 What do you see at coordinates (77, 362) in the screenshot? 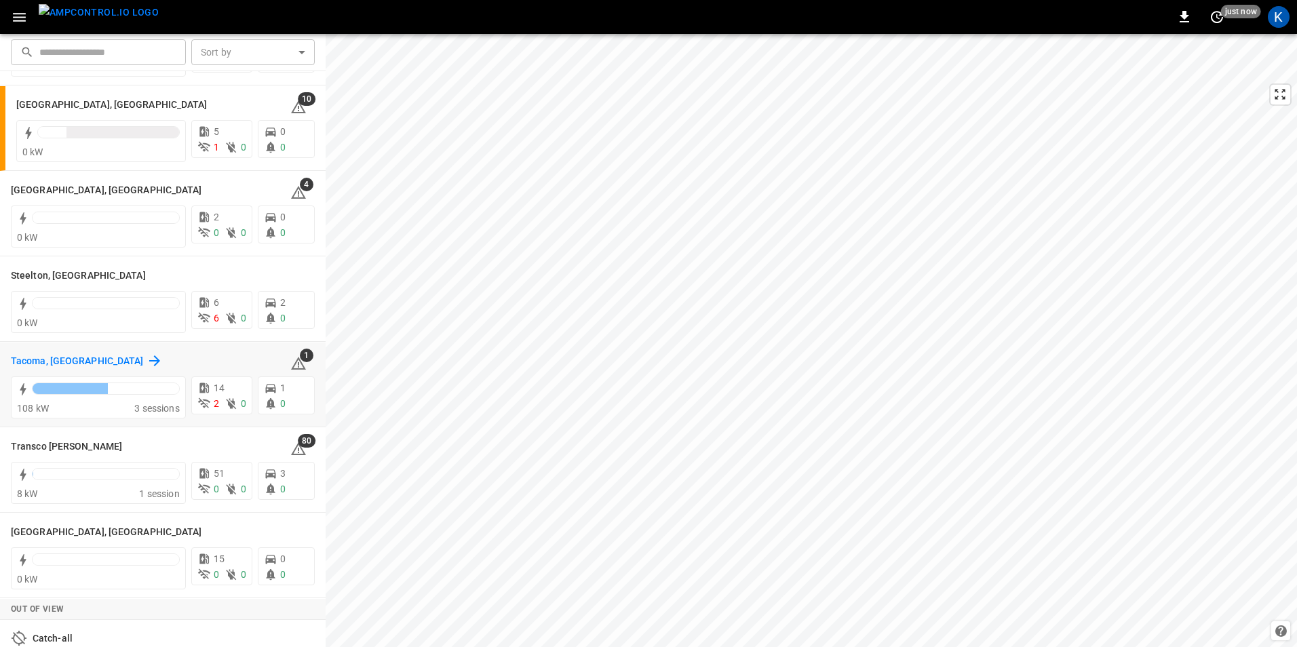
I see `h6: Tacoma, WA` at bounding box center [77, 362].